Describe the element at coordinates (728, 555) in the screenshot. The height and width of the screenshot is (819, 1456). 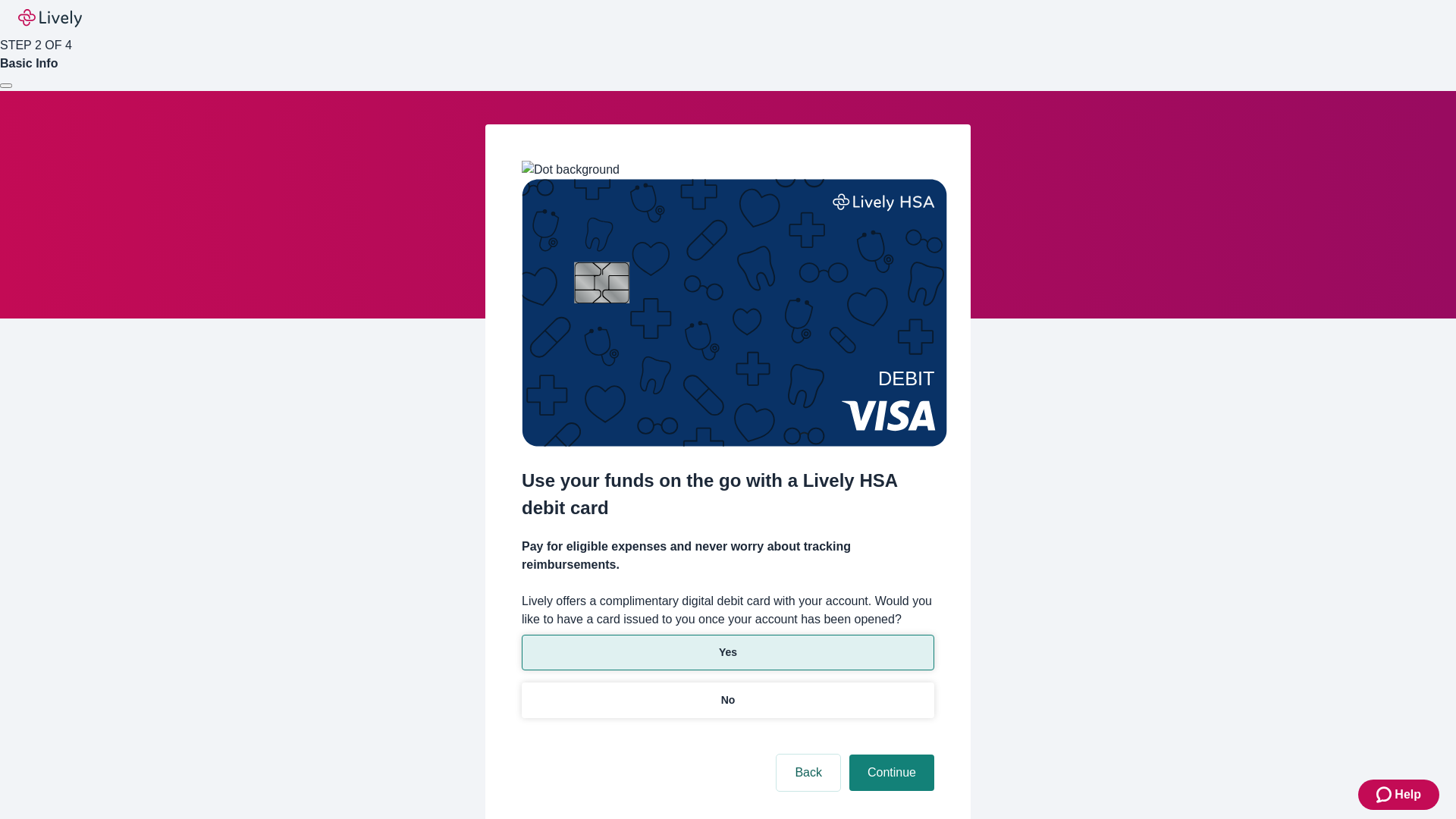
I see `h4: Pay for eligible expenses and never worry about tracking reimbursements.` at that location.